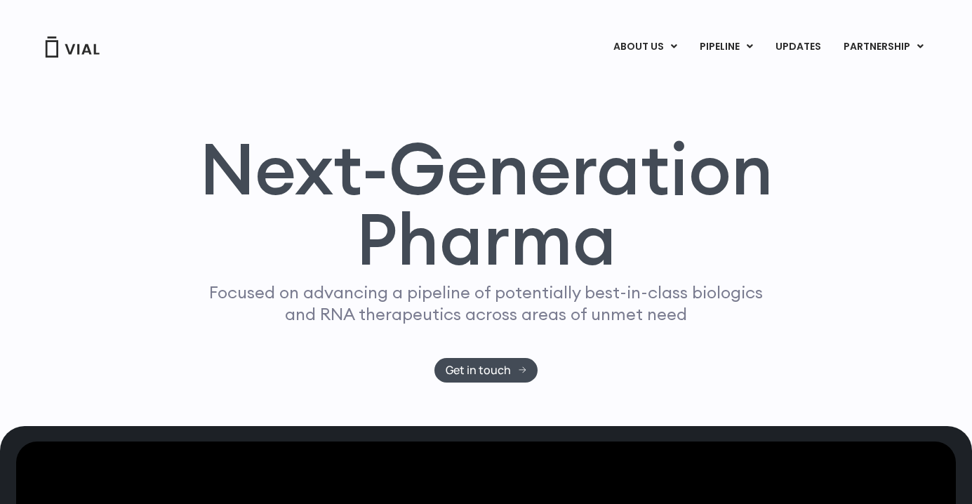  What do you see at coordinates (486, 303) in the screenshot?
I see `p: Focused on advancing a pipeline of potentially best-in-class biologics and RNA therapeutics acros...` at bounding box center [486, 303].